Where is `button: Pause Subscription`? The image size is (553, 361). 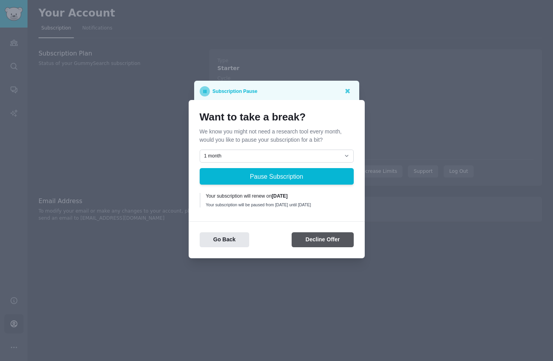
button: Pause Subscription is located at coordinates (277, 176).